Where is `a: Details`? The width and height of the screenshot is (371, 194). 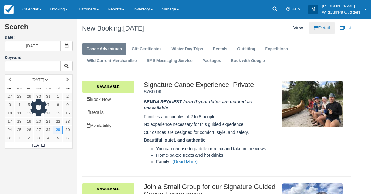 a: Details is located at coordinates (108, 112).